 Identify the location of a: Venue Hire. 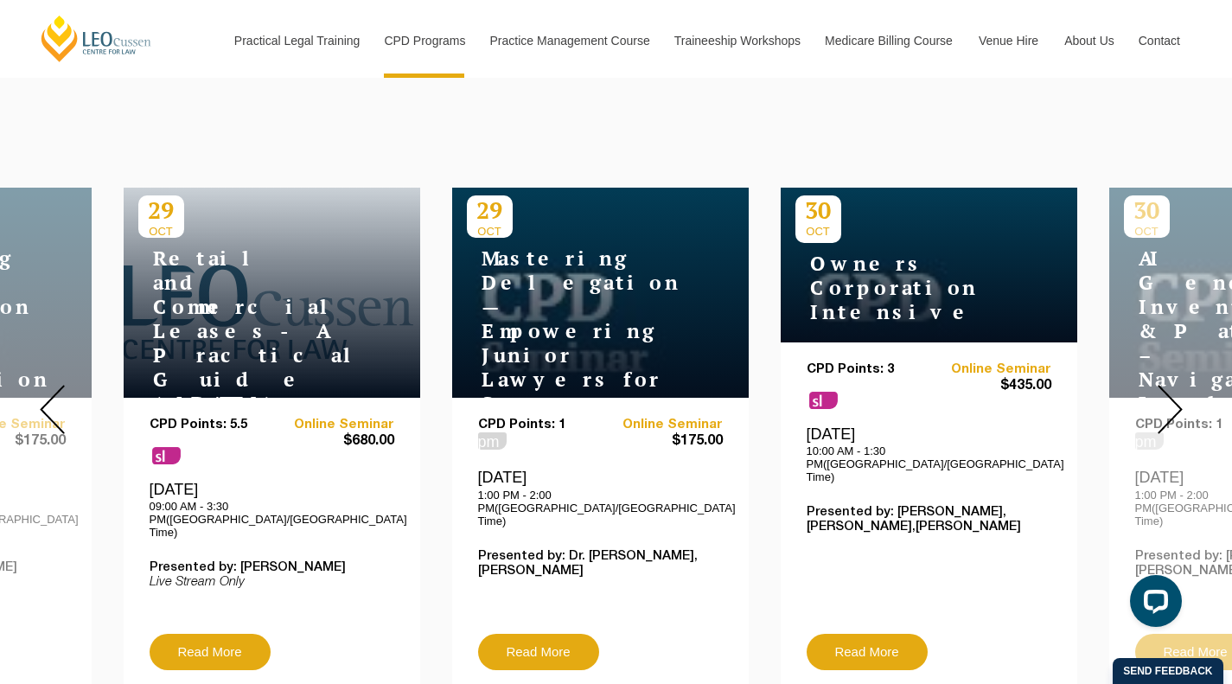
(1008, 41).